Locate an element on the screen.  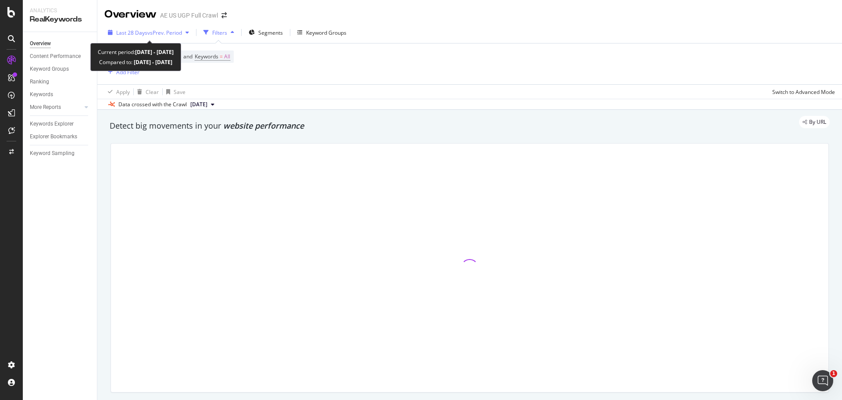
div: Keywords is located at coordinates (41, 94).